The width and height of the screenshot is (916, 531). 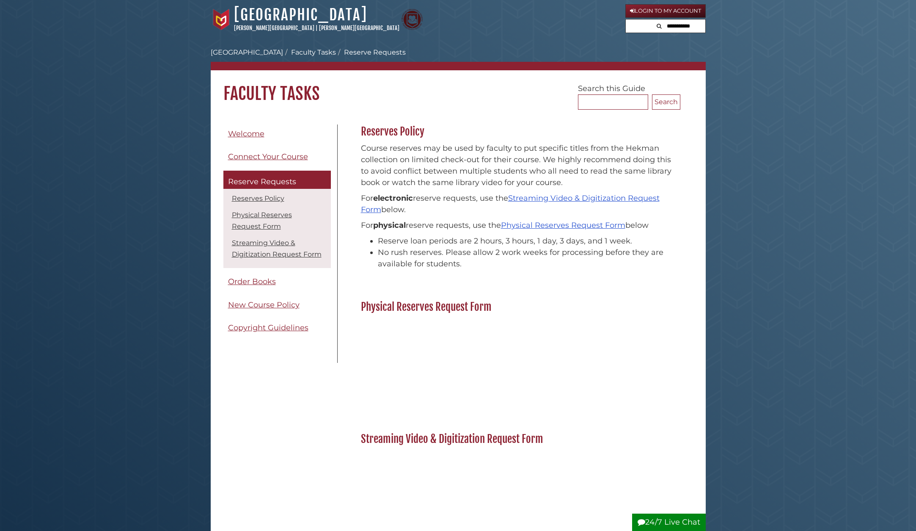 I want to click on li: Reserve loan periods are 2 hours, 3 hours, 1 day, 3 days, and 1 week., so click(x=527, y=241).